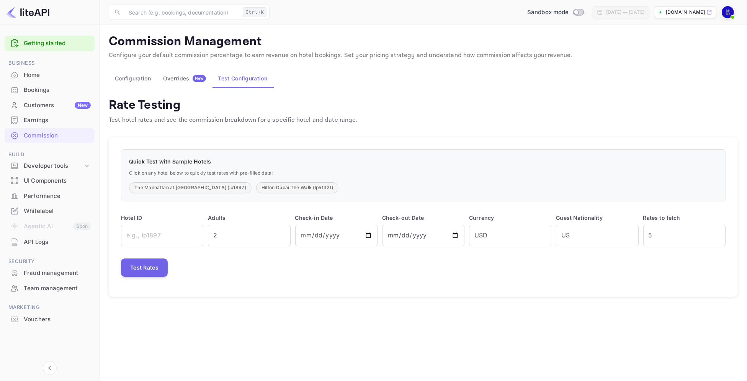  What do you see at coordinates (49, 105) in the screenshot?
I see `a: CustomersNew` at bounding box center [49, 105].